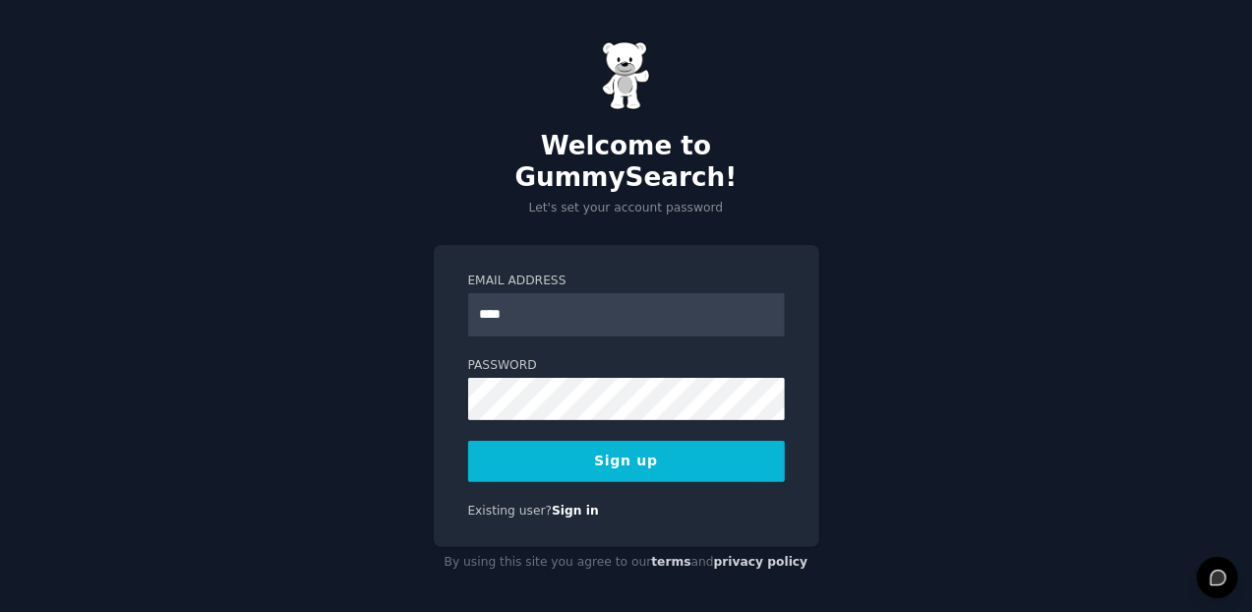 Image resolution: width=1252 pixels, height=612 pixels. I want to click on span: Existing user?, so click(510, 510).